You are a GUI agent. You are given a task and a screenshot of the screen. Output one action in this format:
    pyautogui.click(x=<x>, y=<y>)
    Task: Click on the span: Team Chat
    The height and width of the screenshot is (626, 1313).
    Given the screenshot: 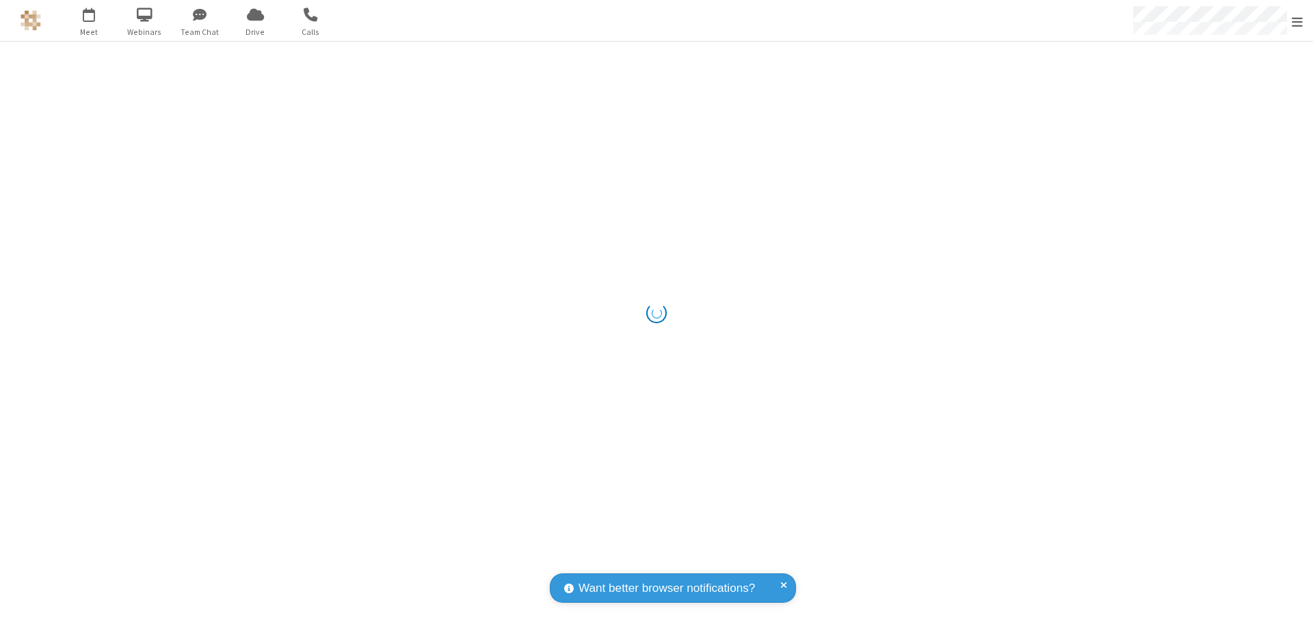 What is the action you would take?
    pyautogui.click(x=200, y=32)
    